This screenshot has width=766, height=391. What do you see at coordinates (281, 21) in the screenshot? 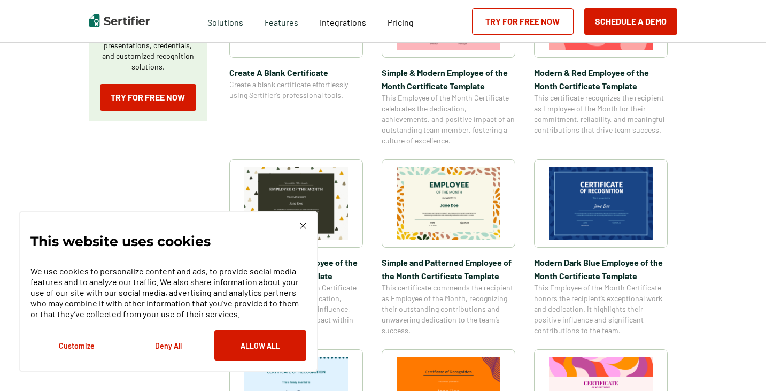
I see `span: Features` at bounding box center [281, 21].